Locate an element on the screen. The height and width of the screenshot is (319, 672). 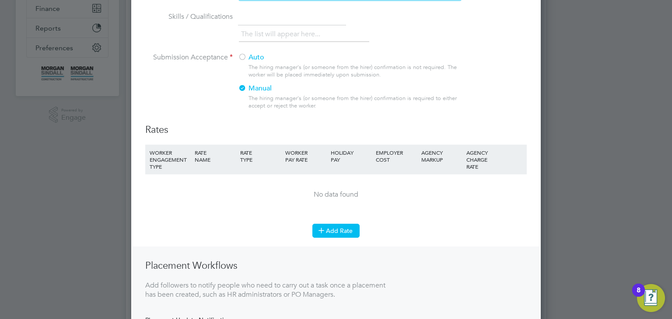
li: The list will appear here... is located at coordinates (282, 34).